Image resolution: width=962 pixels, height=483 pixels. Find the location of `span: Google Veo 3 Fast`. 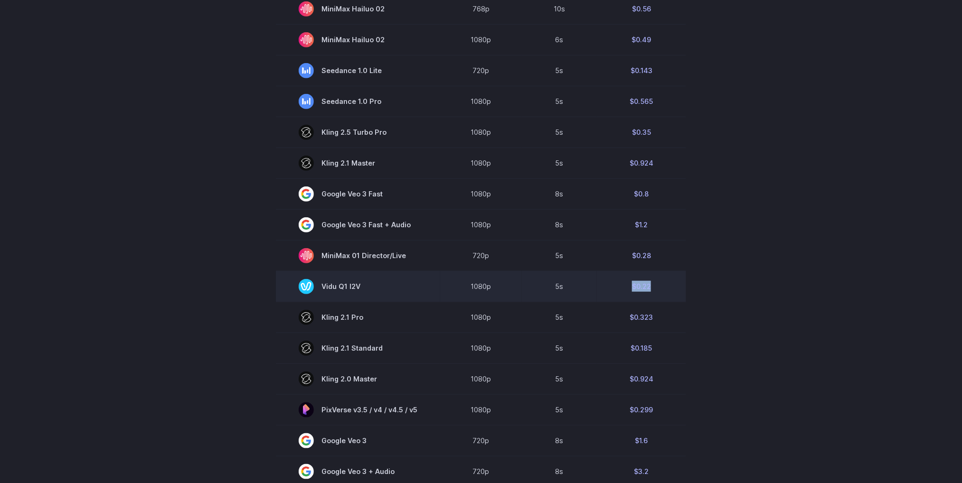

span: Google Veo 3 Fast is located at coordinates (358, 194).